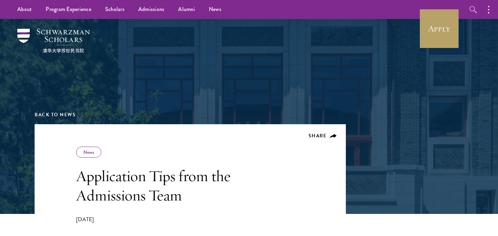 The image size is (498, 236). Describe the element at coordinates (175, 186) in the screenshot. I see `h1: Application Tips from the Admissions Team` at that location.